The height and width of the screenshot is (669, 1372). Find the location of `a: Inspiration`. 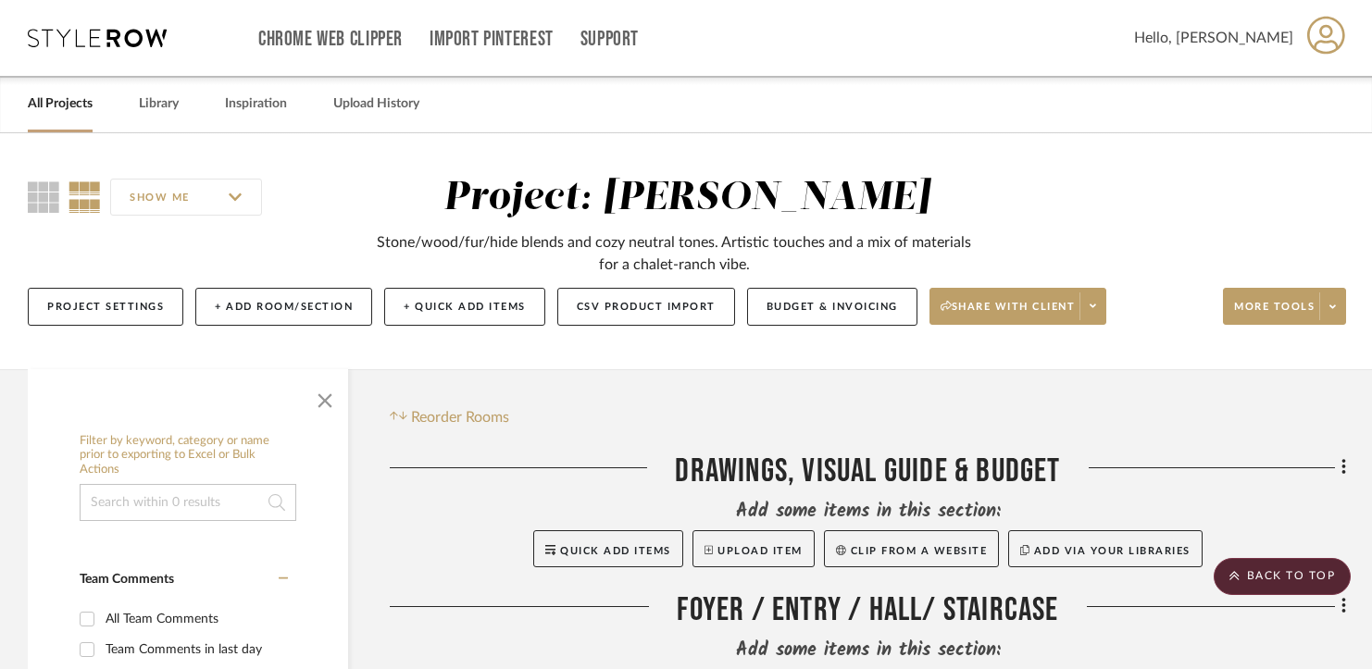

a: Inspiration is located at coordinates (256, 104).